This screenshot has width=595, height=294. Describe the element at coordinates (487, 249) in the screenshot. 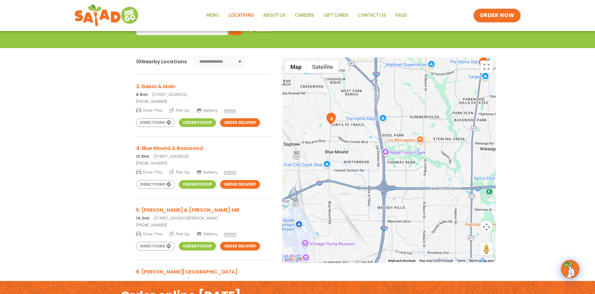

I see `button: Drag Pegman onto the map to open Street View` at that location.